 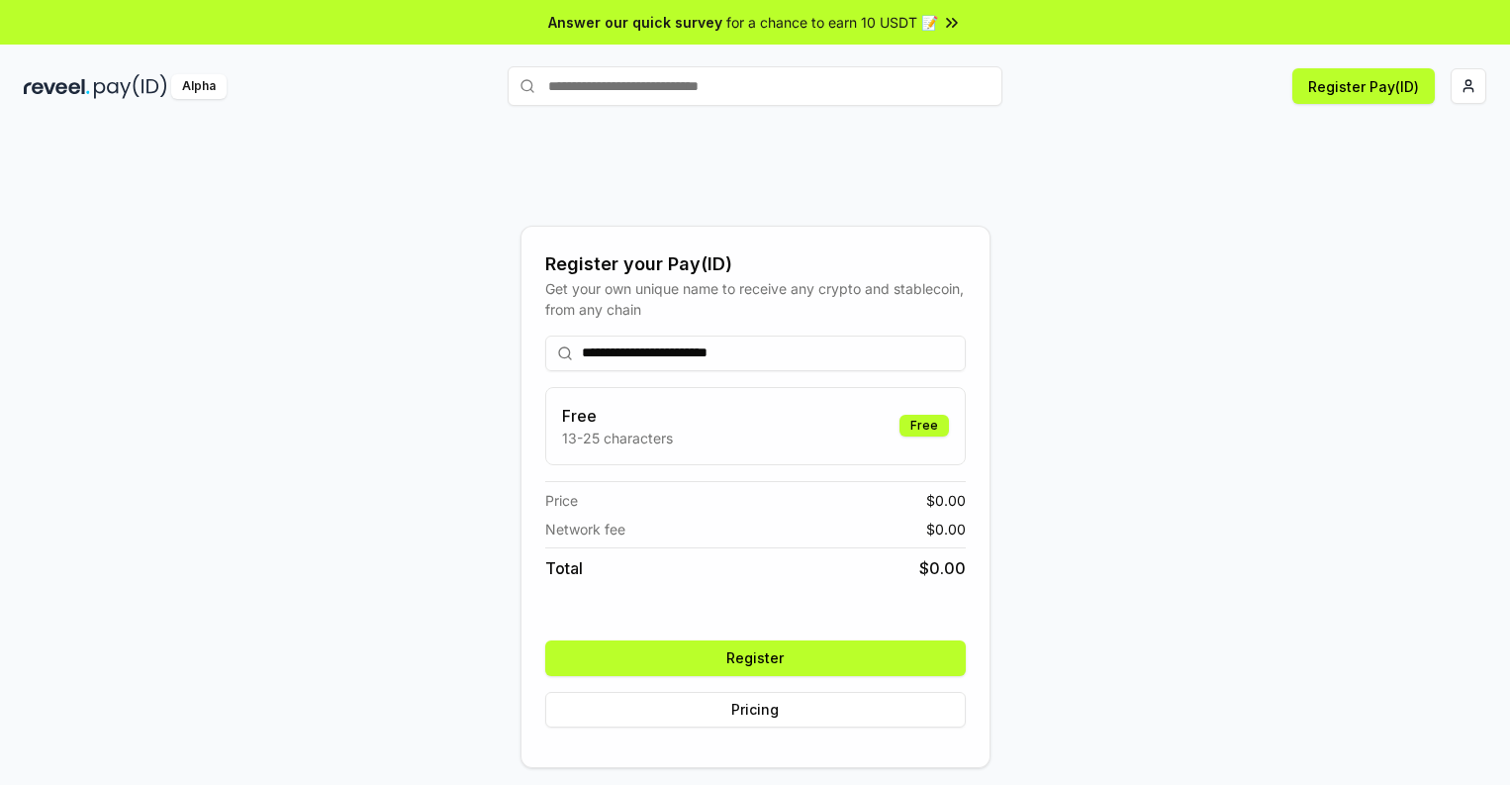 What do you see at coordinates (131, 86) in the screenshot?
I see `img: pay_id` at bounding box center [131, 86].